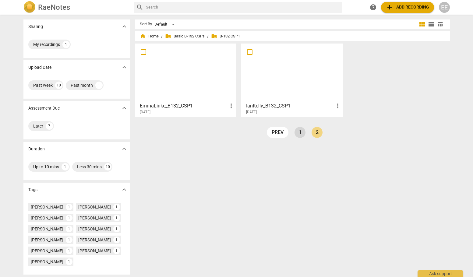 This screenshot has width=473, height=277. I want to click on span: search, so click(140, 7).